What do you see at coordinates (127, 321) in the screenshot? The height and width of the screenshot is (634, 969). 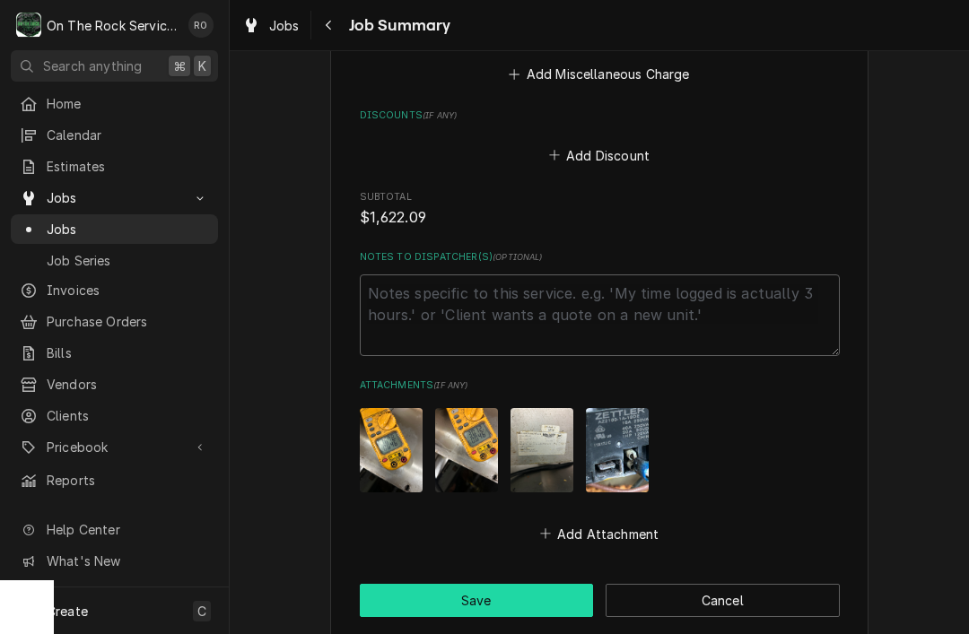 I see `span: Purchase Orders` at bounding box center [127, 321].